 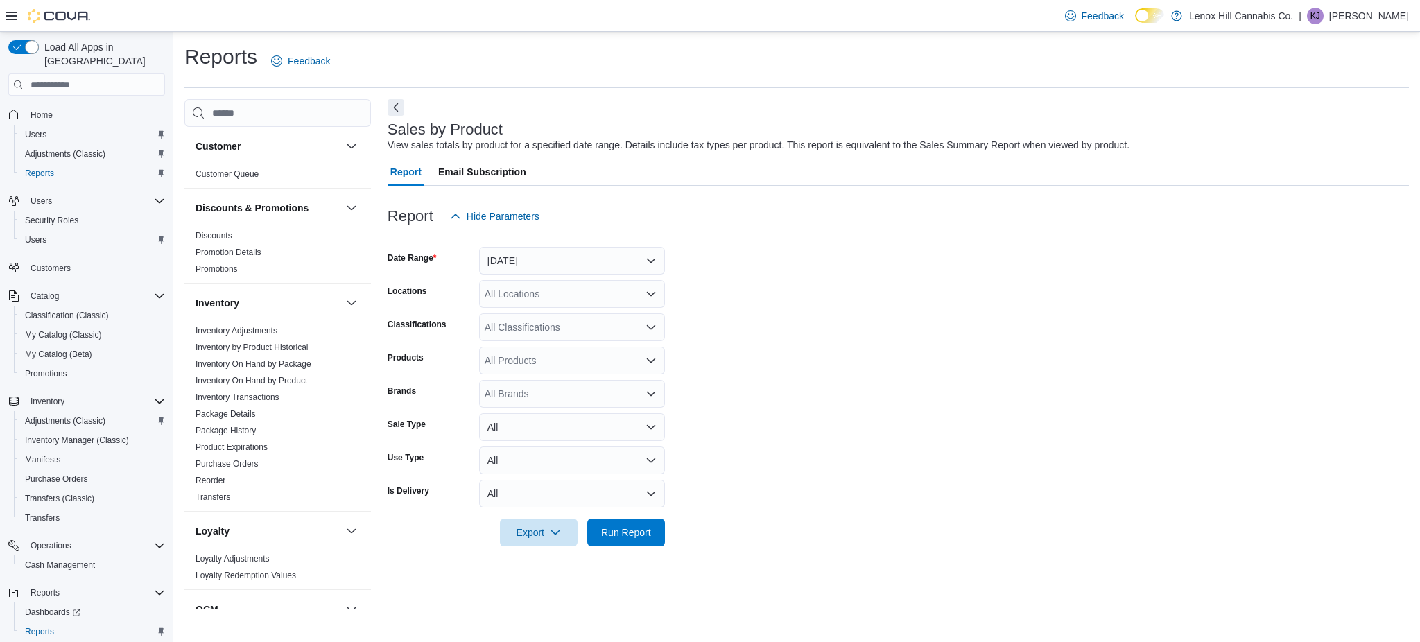 I want to click on div: Kevin Jimenez, so click(x=1315, y=16).